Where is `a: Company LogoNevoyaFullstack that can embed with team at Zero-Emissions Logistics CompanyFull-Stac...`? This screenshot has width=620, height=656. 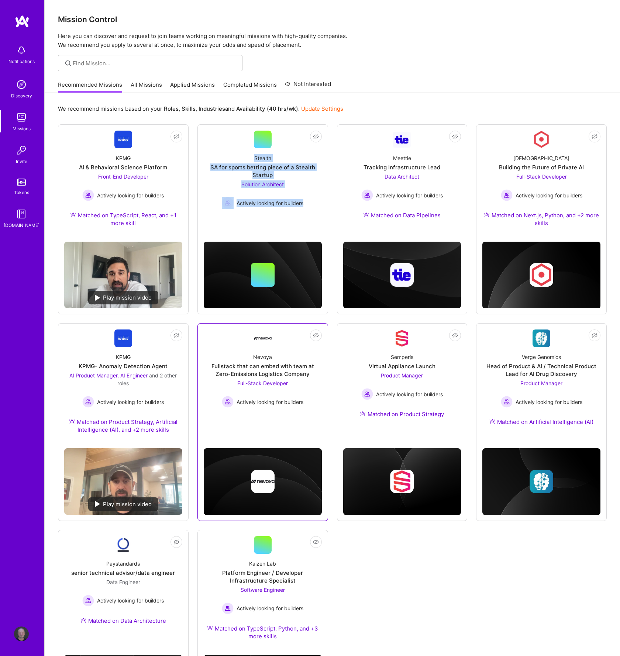
a: Company LogoNevoyaFullstack that can embed with team at Zero-Emissions Logistics CompanyFull-Stac... is located at coordinates (263, 374).